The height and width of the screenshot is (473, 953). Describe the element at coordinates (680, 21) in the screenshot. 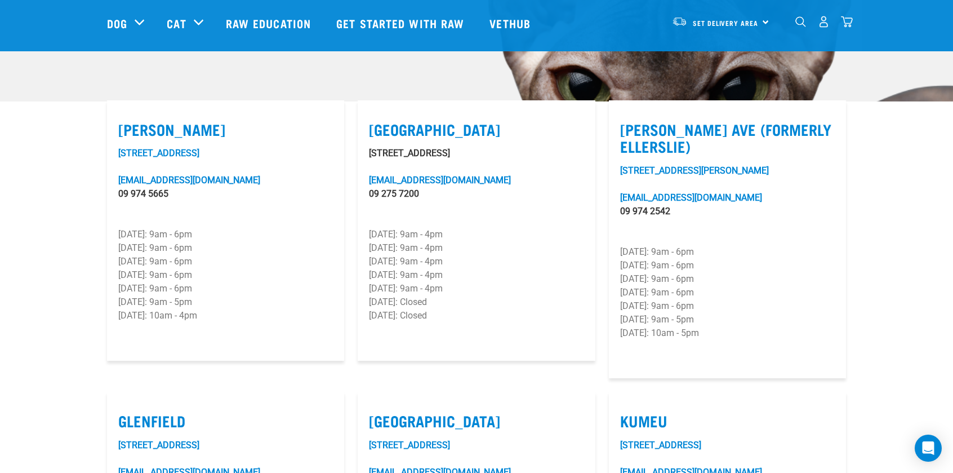

I see `img: van-moving.png` at that location.